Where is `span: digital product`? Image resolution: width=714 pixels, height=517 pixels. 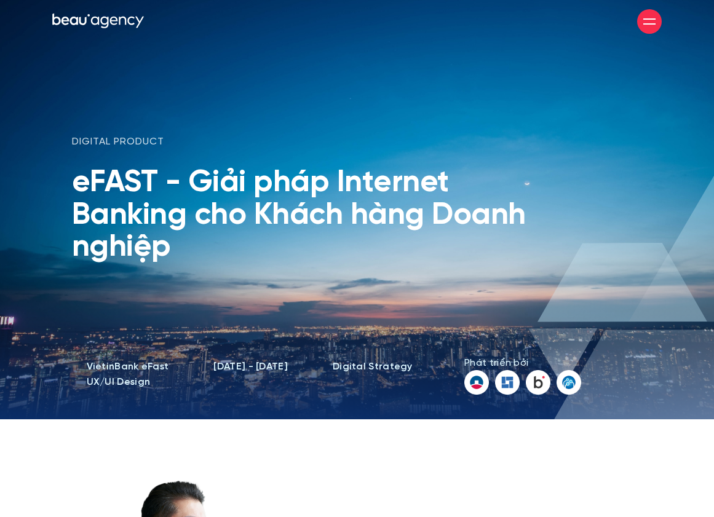
span: digital product is located at coordinates (118, 142).